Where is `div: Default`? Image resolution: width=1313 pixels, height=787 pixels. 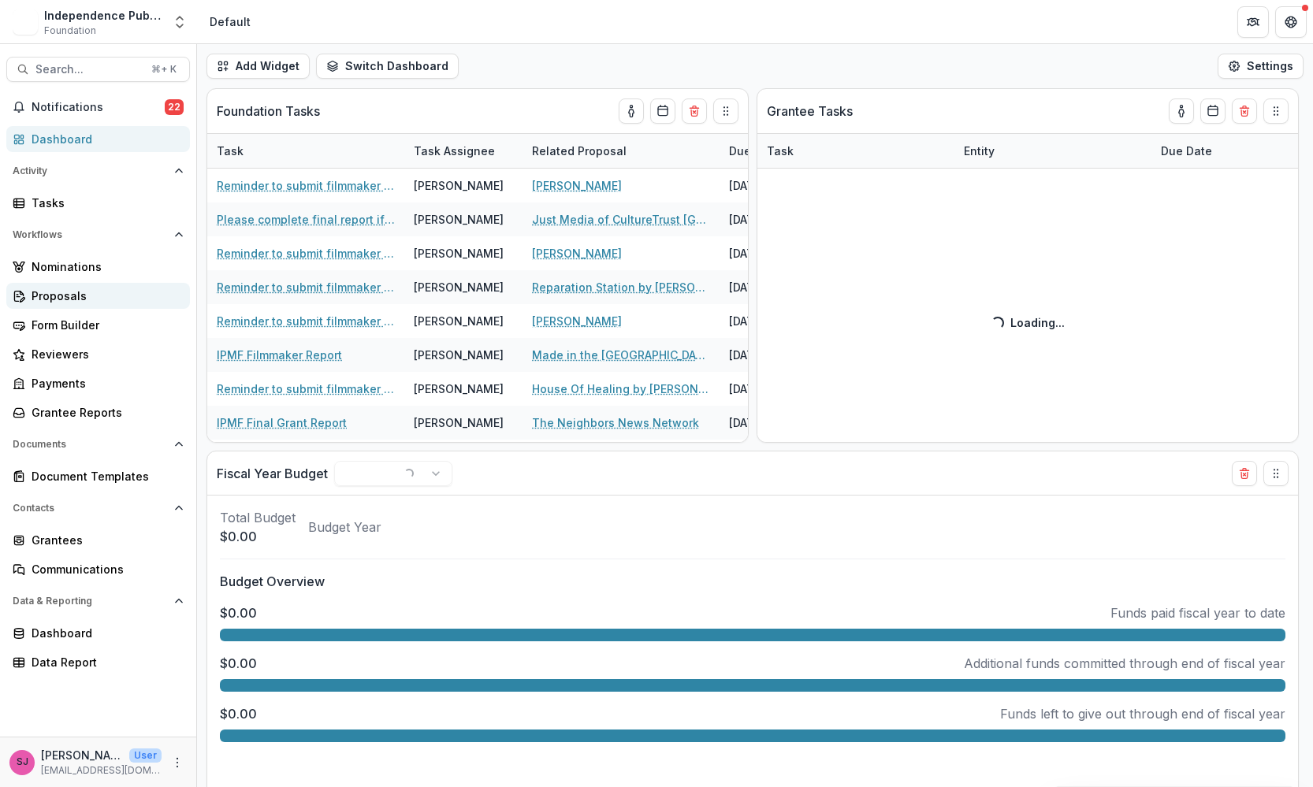 div: Default is located at coordinates (230, 21).